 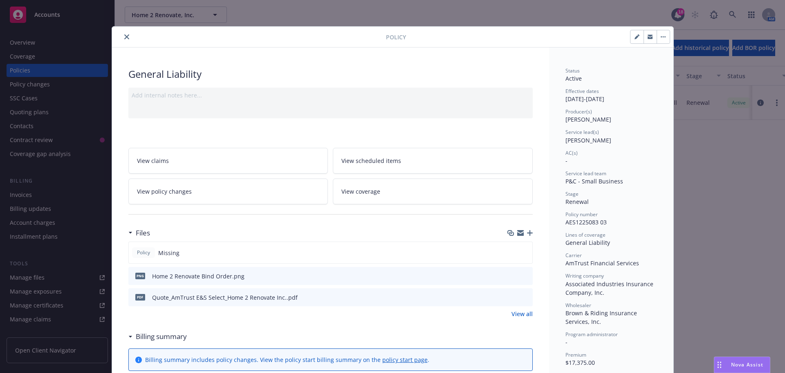 I want to click on span: Missing, so click(x=169, y=252).